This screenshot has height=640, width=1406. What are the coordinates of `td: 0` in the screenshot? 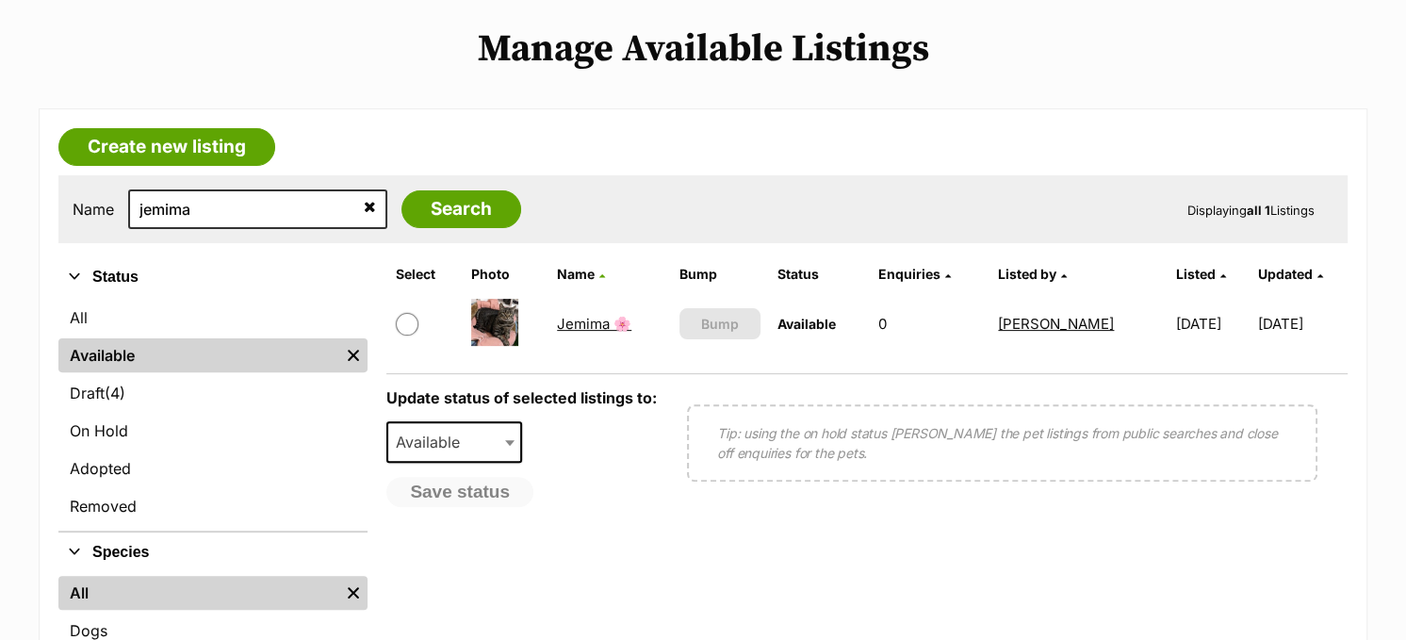 It's located at (929, 323).